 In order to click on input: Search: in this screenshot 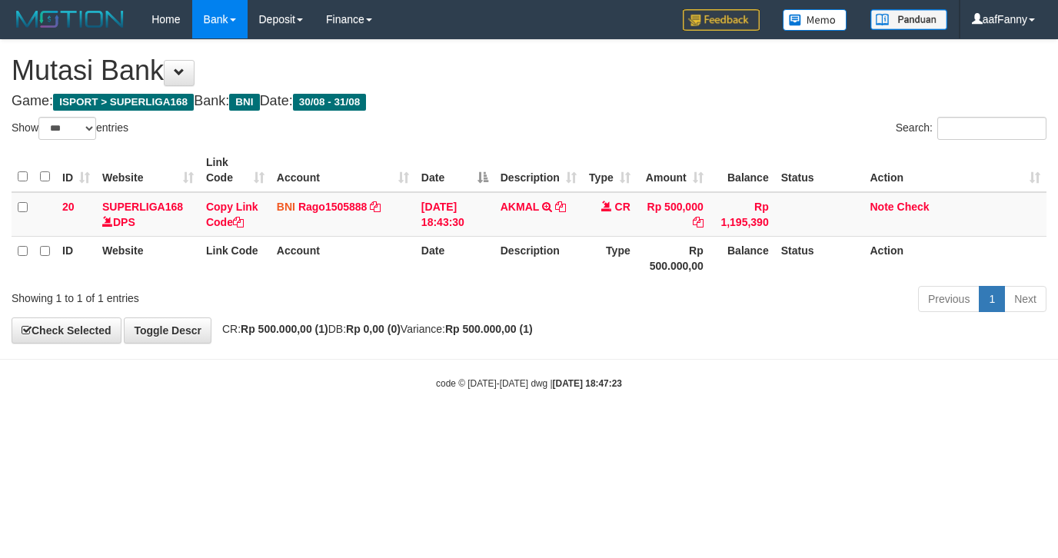, I will do `click(992, 128)`.